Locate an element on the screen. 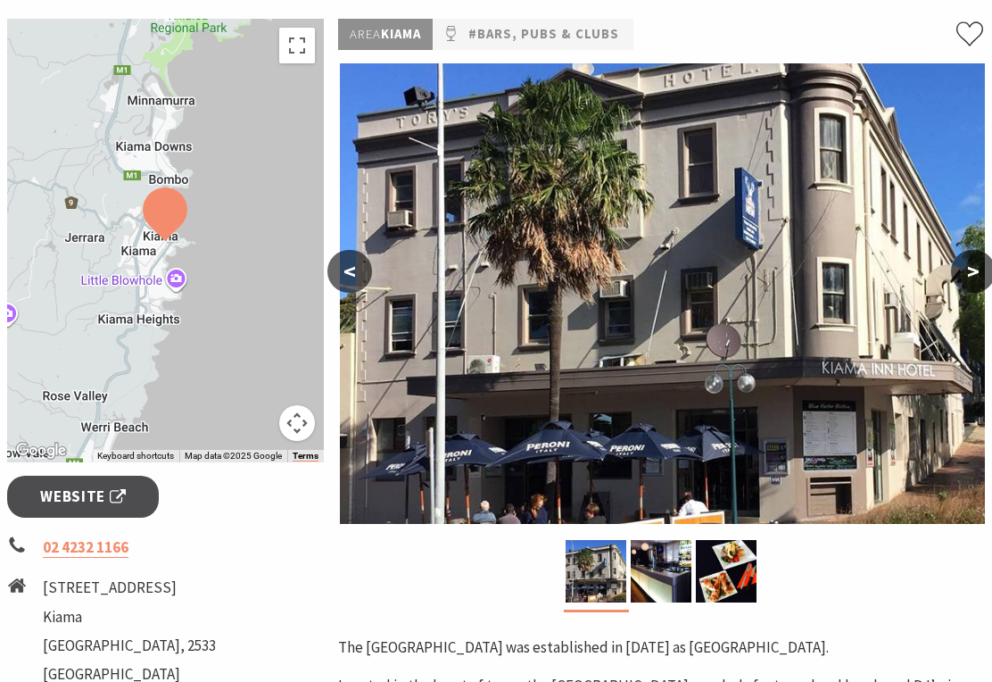  button: Toggle fullscreen view is located at coordinates (297, 46).